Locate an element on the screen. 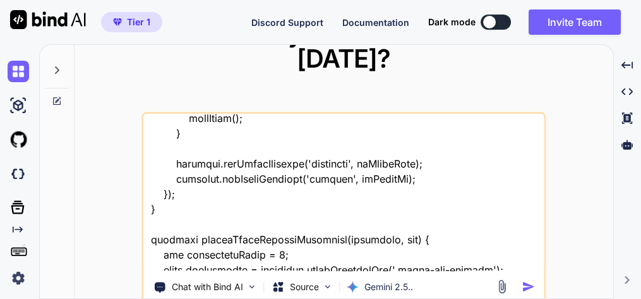 This screenshot has width=641, height=299. p: Source is located at coordinates (305, 287).